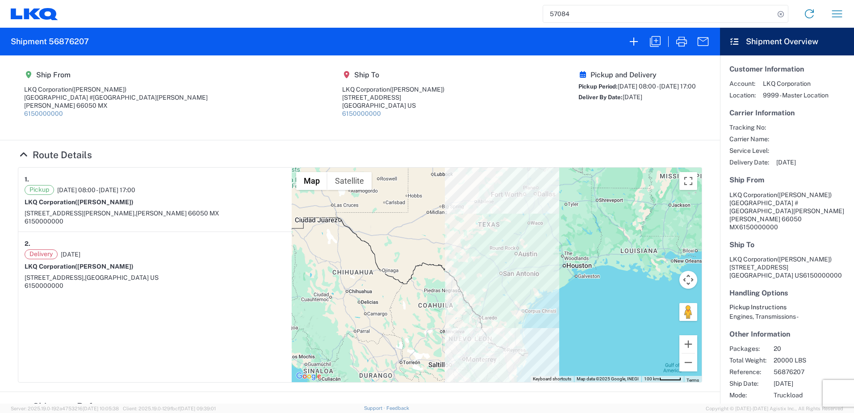  What do you see at coordinates (748, 395) in the screenshot?
I see `span: Mode:` at bounding box center [748, 395].